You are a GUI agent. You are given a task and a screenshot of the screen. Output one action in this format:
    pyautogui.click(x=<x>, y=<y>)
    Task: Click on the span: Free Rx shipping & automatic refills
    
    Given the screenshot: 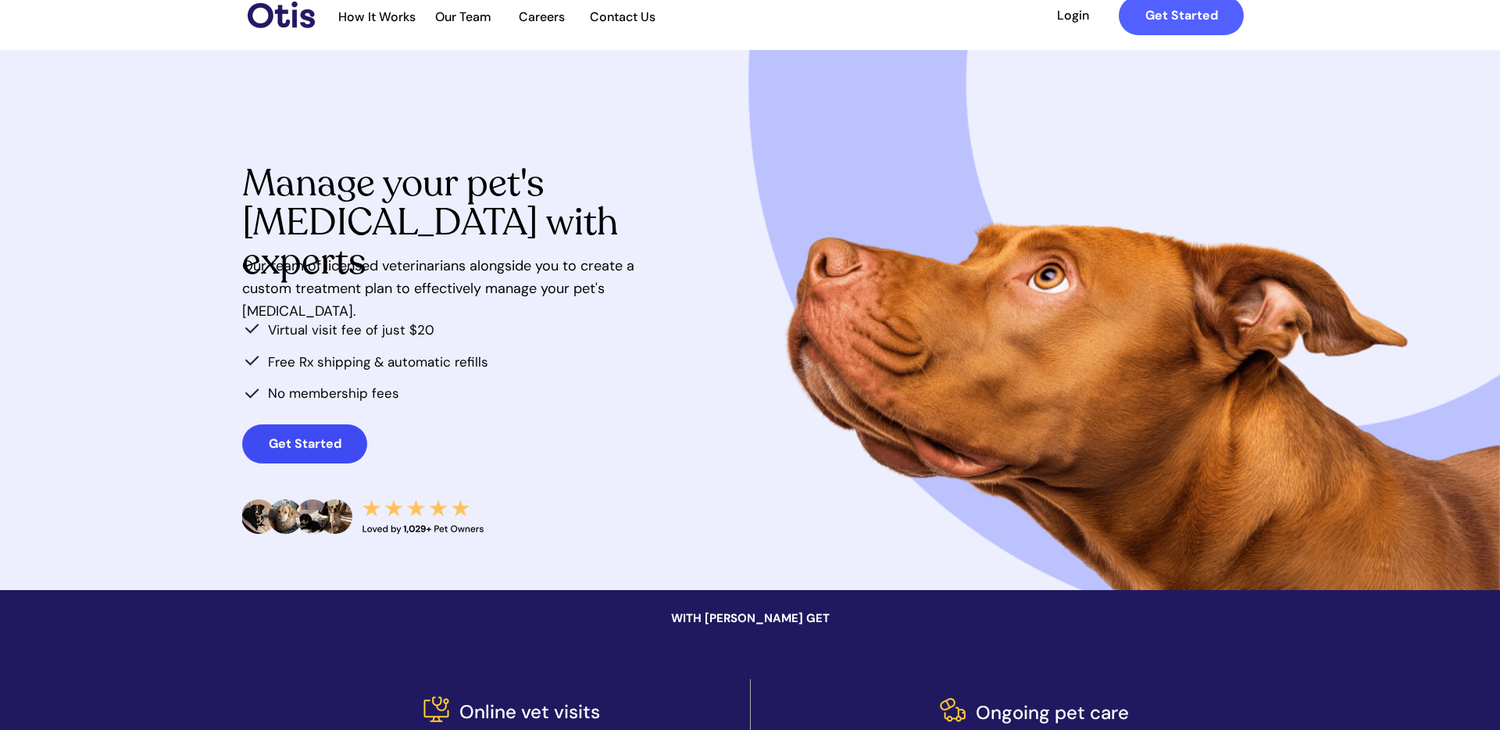 What is the action you would take?
    pyautogui.click(x=378, y=362)
    